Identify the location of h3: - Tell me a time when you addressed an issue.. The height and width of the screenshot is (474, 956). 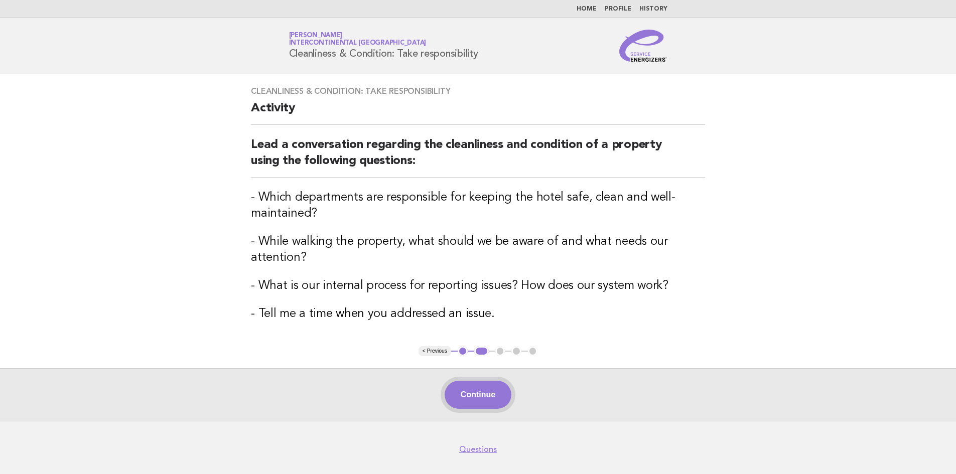
(478, 314).